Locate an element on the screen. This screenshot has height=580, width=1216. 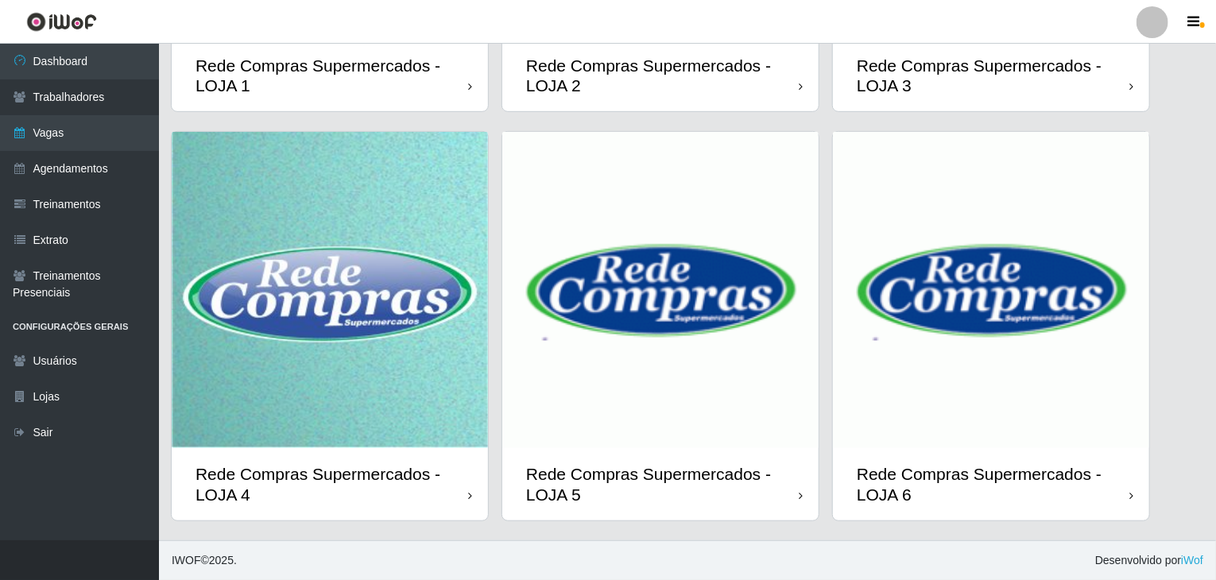
img: CoreUI Logo is located at coordinates (61, 21).